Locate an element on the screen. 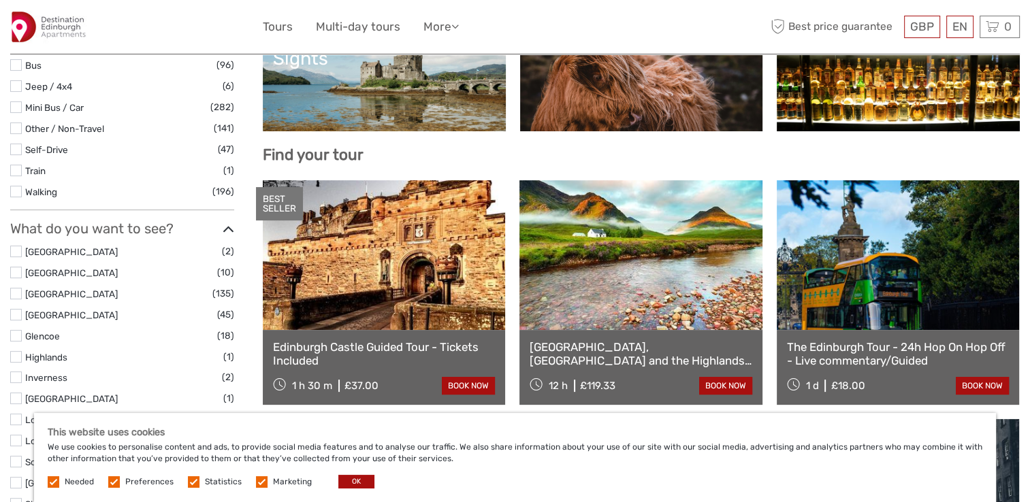  a: Self-Drive is located at coordinates (46, 150).